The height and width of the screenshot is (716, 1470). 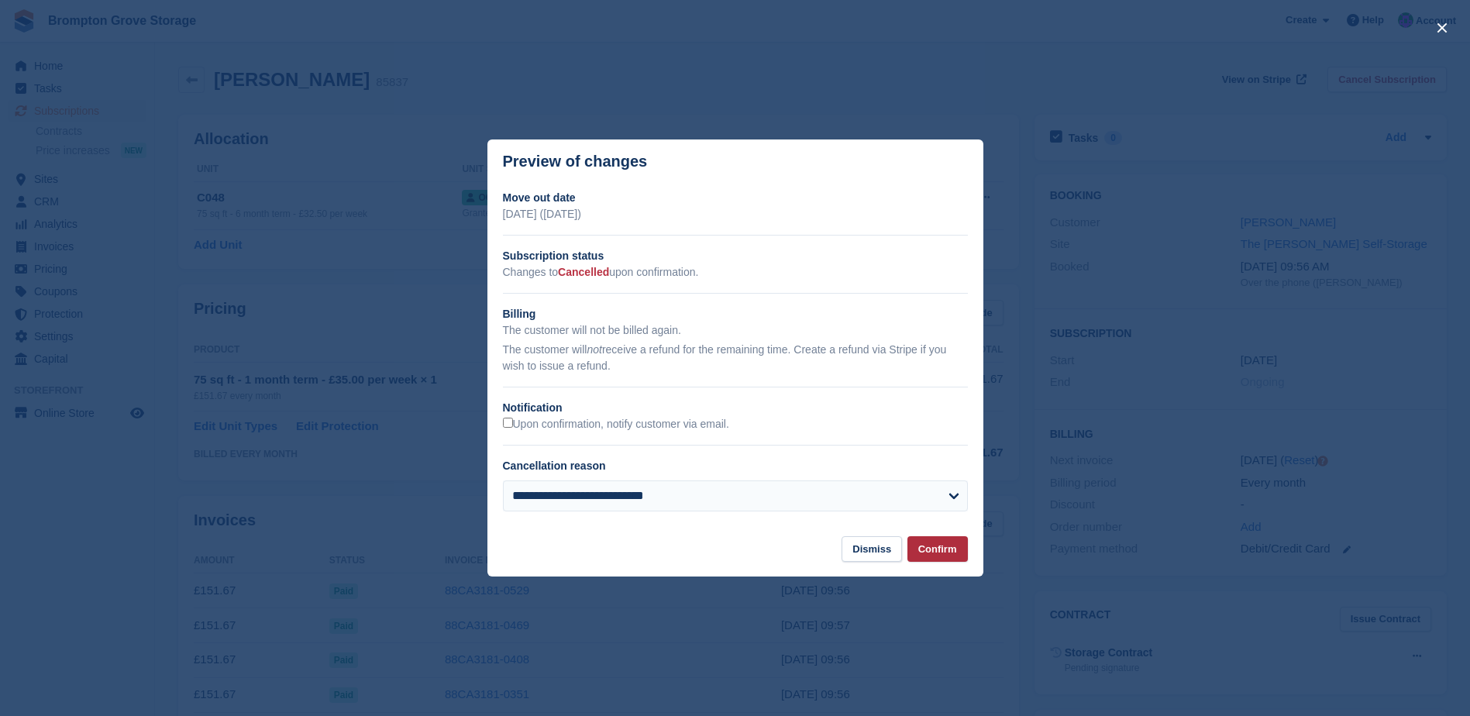 What do you see at coordinates (872, 549) in the screenshot?
I see `button: Dismiss` at bounding box center [872, 549].